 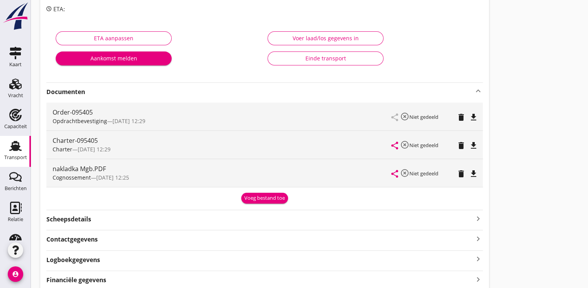 What do you see at coordinates (69, 219) in the screenshot?
I see `strong: Scheepsdetails` at bounding box center [69, 219].